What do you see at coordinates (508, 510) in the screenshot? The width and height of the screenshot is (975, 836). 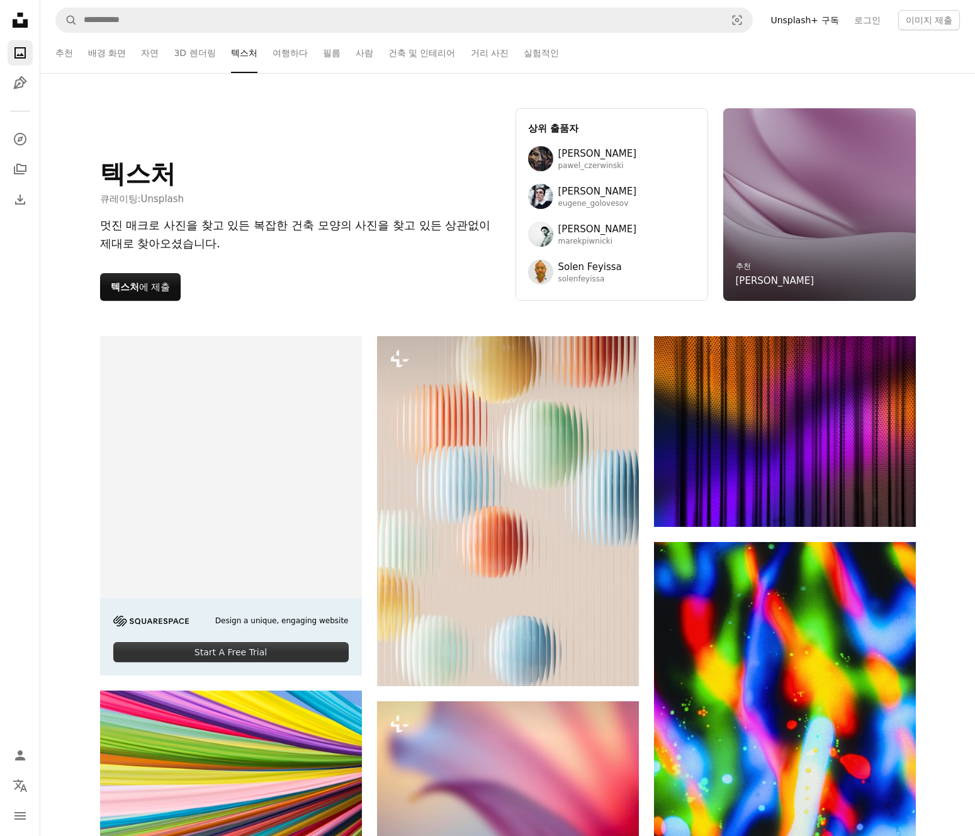 I see `a: 다채로운 패턴의 거품이 질감의 배경에 표시됩니다.` at bounding box center [508, 510].